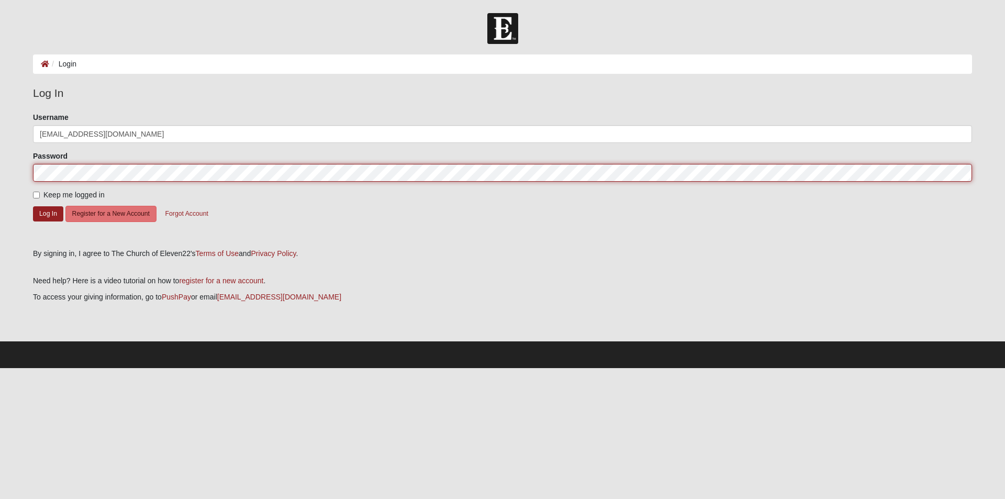 The width and height of the screenshot is (1005, 499). Describe the element at coordinates (51, 117) in the screenshot. I see `label: Username` at that location.